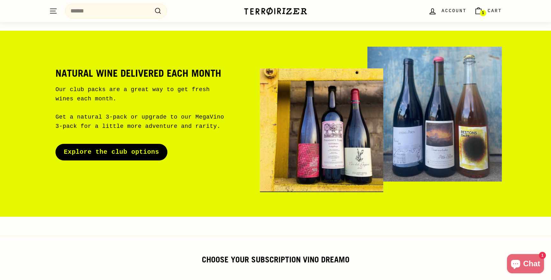  What do you see at coordinates (140, 108) in the screenshot?
I see `p: Our club packs are a great way to get fresh wines each month. Get a natural 3-pack or upgrade to ...` at bounding box center [140, 108].